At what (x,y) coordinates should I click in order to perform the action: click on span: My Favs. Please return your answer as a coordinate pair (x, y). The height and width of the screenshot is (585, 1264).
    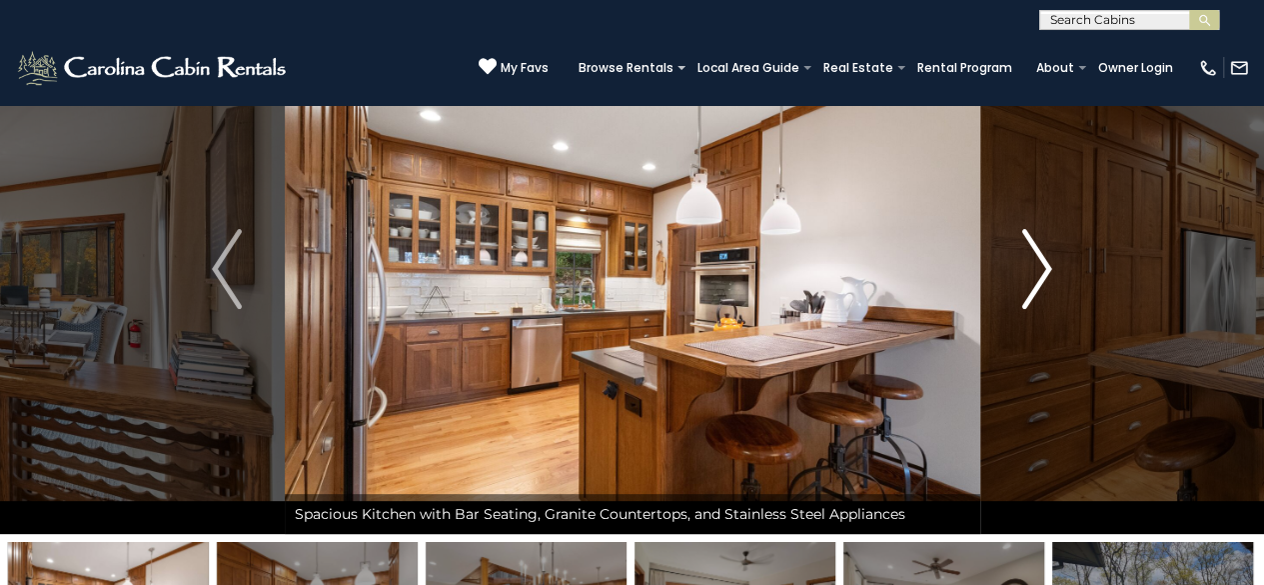
    Looking at the image, I should click on (525, 68).